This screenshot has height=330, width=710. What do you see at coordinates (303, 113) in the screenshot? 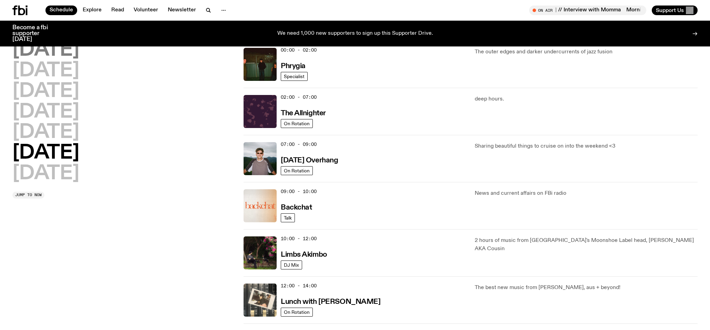
I see `a: The Allnighter` at bounding box center [303, 113].